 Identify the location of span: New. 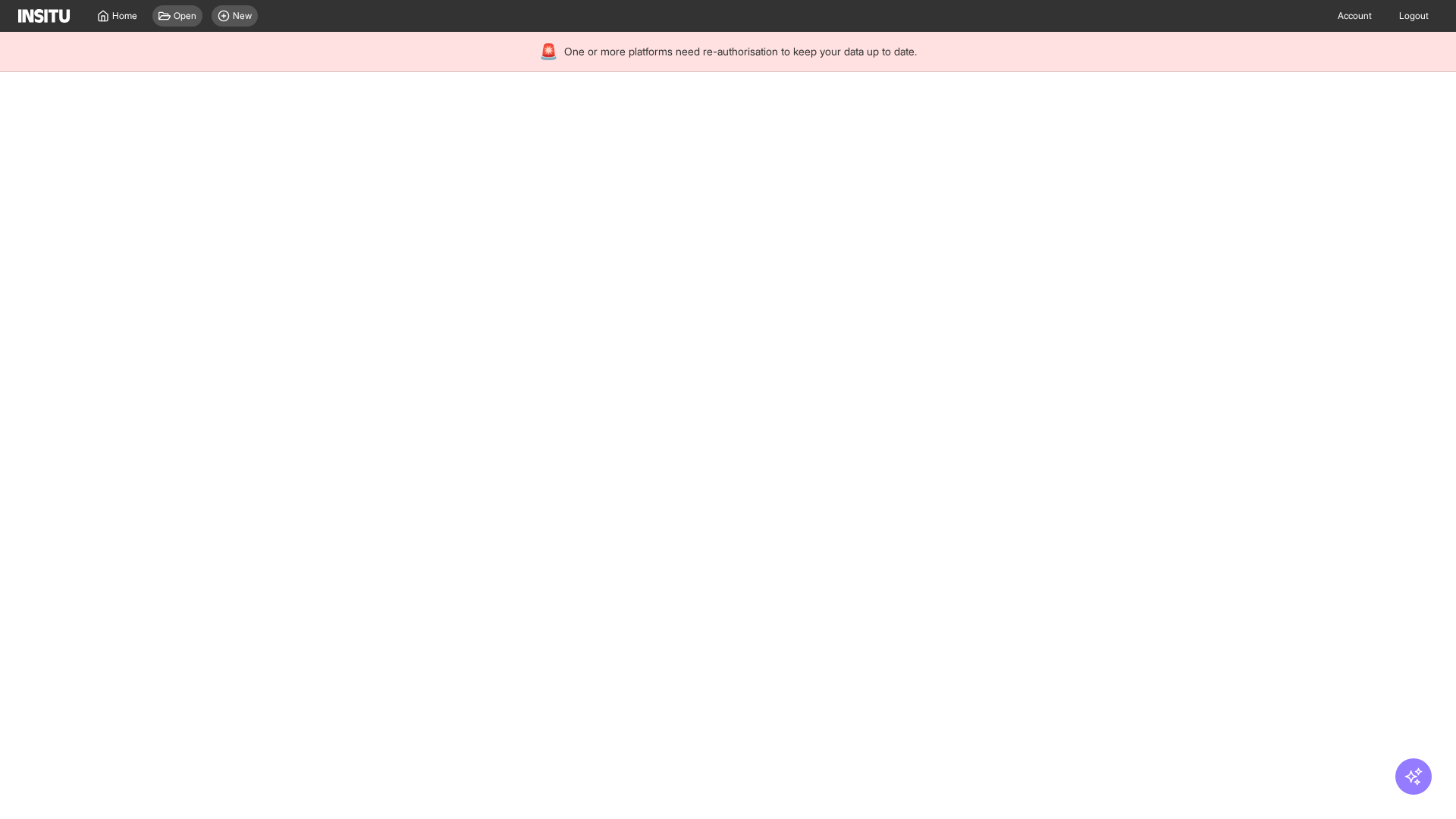
(242, 16).